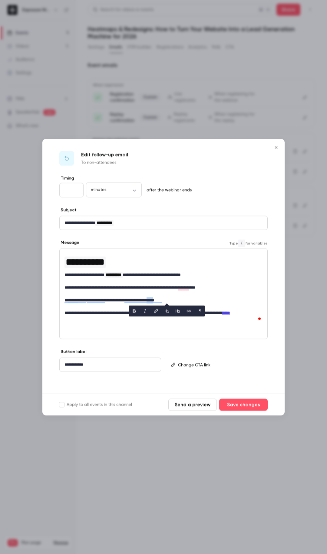 Image resolution: width=327 pixels, height=554 pixels. What do you see at coordinates (69, 242) in the screenshot?
I see `label: Message` at bounding box center [69, 242].